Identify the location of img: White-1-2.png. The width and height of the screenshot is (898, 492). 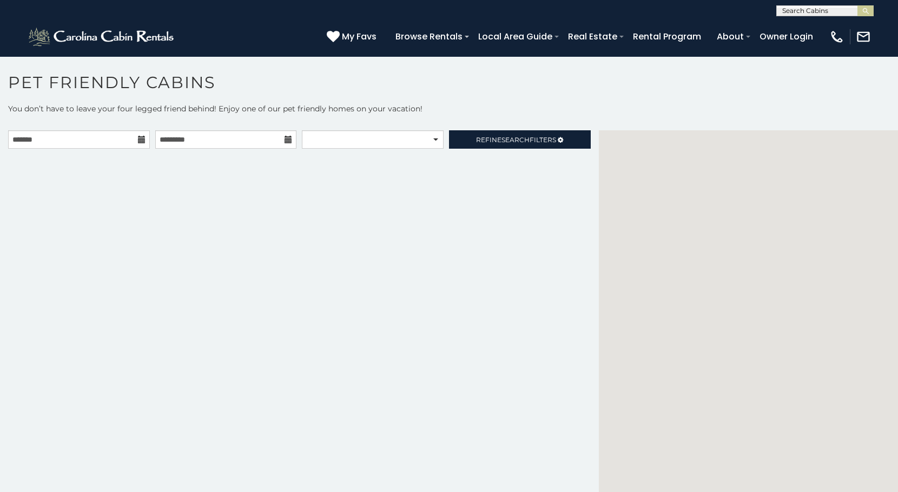
(102, 37).